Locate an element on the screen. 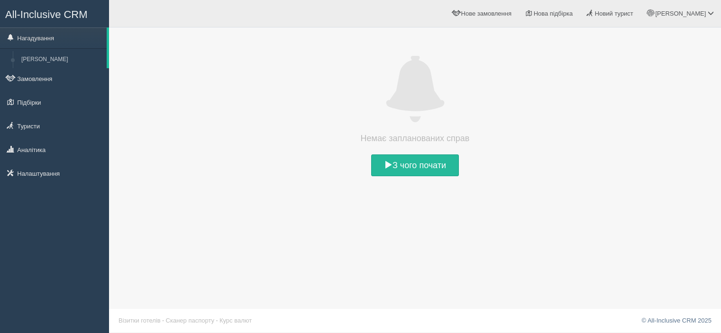  span: Нове замовлення is located at coordinates (486, 13).